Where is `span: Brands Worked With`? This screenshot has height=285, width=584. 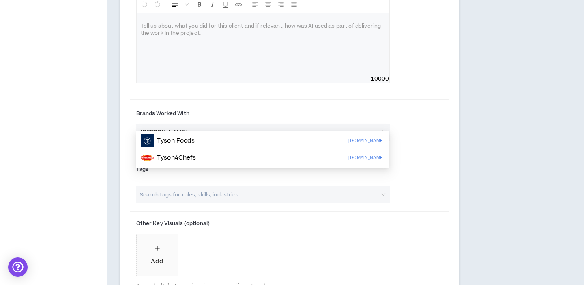 span: Brands Worked With is located at coordinates (163, 114).